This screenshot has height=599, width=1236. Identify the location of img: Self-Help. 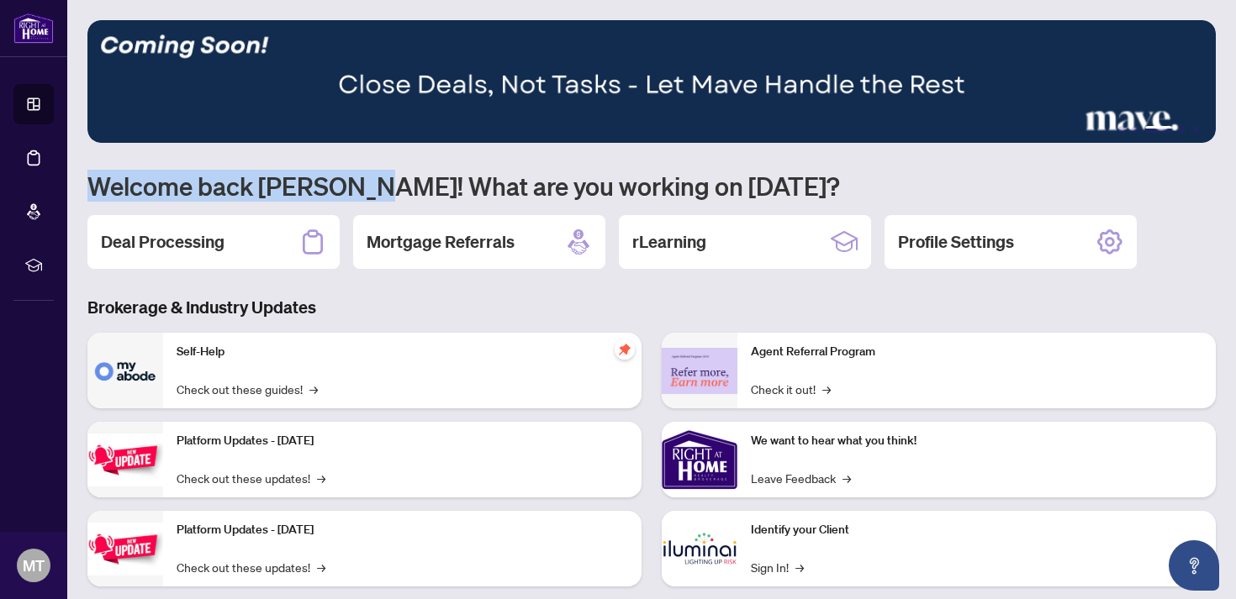
(125, 371).